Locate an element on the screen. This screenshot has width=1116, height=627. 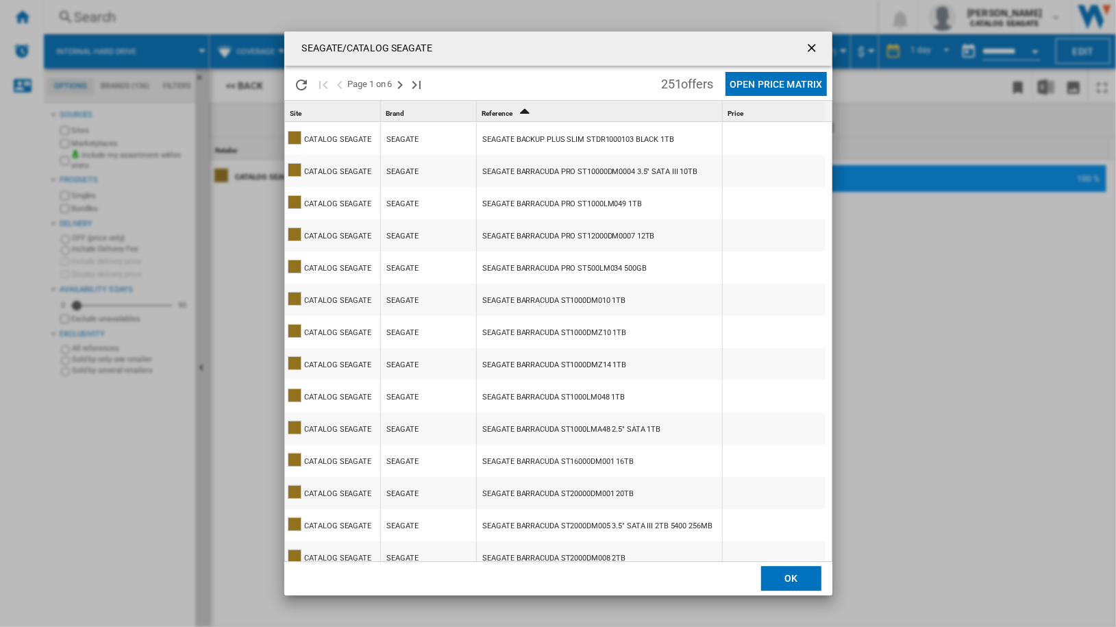
md-dialog: Products list popup is located at coordinates (558, 314).